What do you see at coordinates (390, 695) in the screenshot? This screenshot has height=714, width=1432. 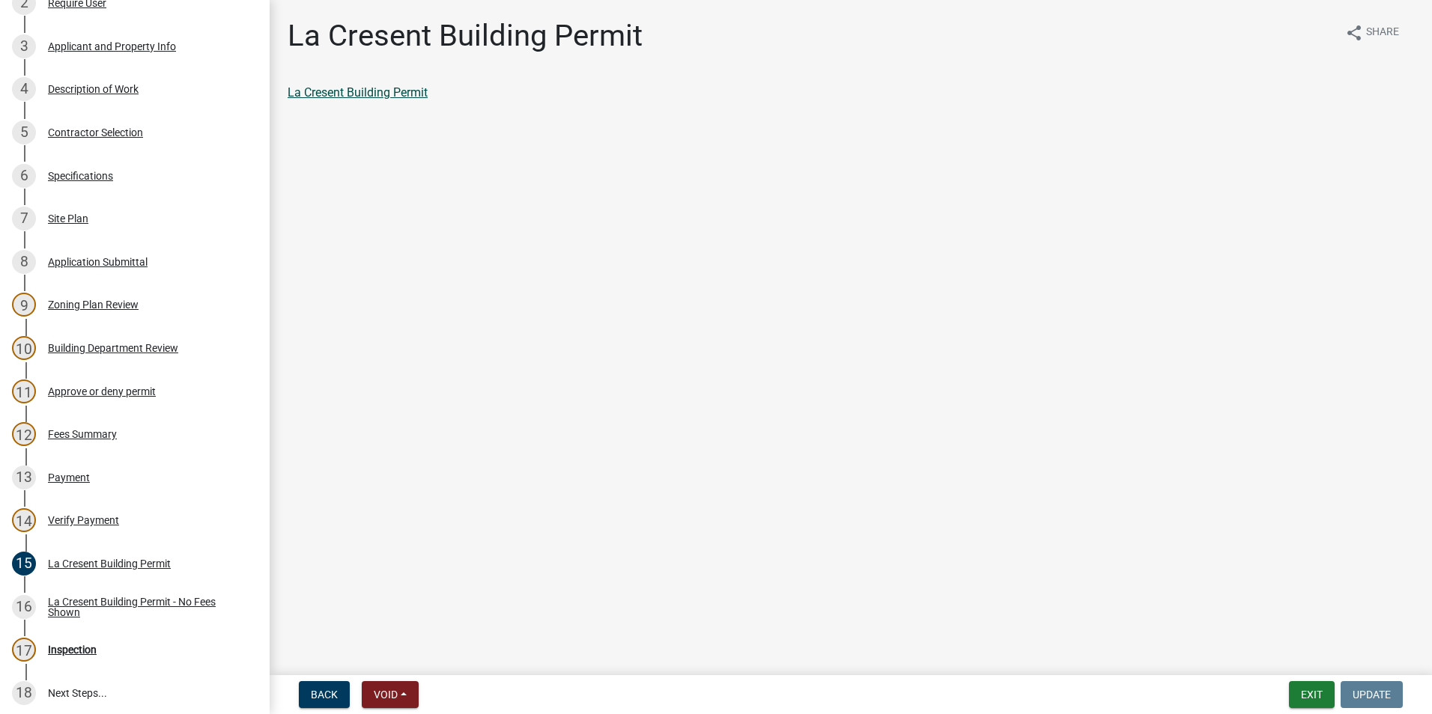 I see `button: Void` at bounding box center [390, 695].